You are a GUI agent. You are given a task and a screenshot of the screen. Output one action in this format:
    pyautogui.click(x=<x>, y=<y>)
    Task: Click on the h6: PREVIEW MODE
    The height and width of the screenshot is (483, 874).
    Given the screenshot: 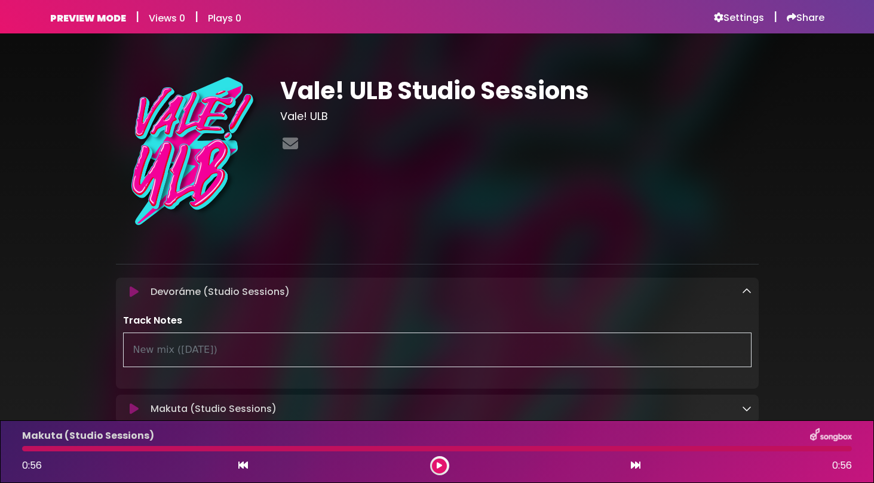 What is the action you would take?
    pyautogui.click(x=88, y=18)
    